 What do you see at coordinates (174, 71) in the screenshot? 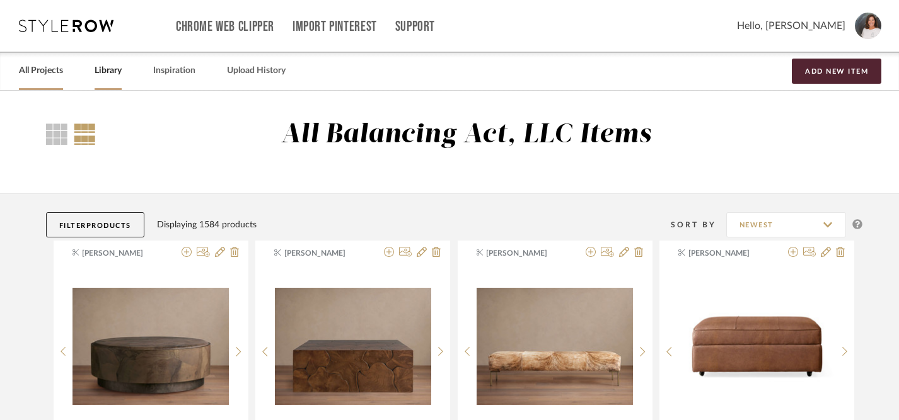
I see `a: Inspiration` at bounding box center [174, 71].